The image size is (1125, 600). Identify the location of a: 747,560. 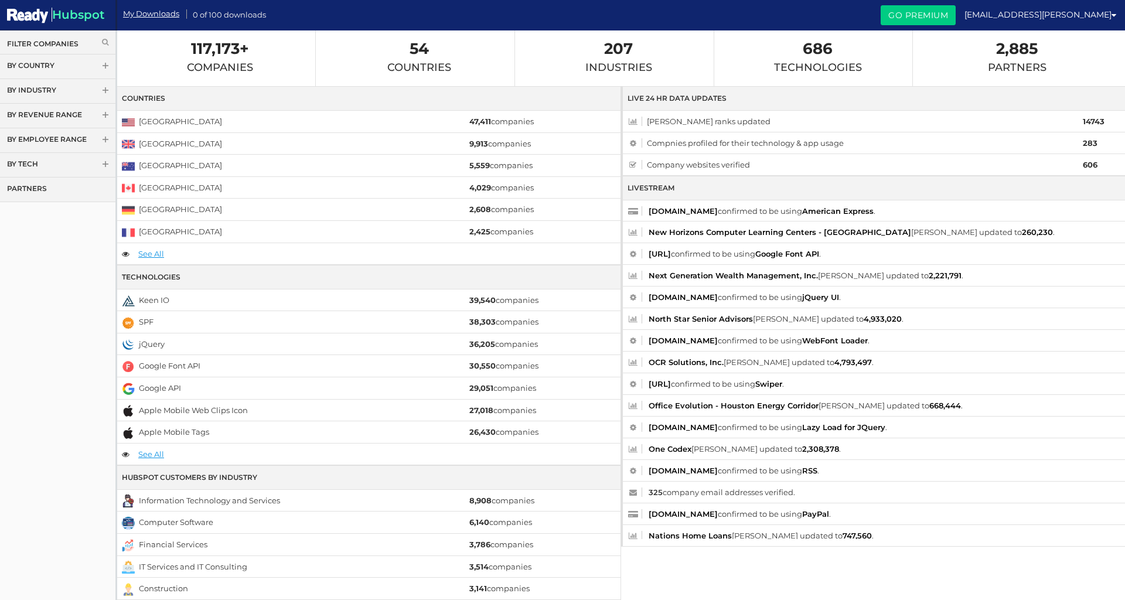
(857, 536).